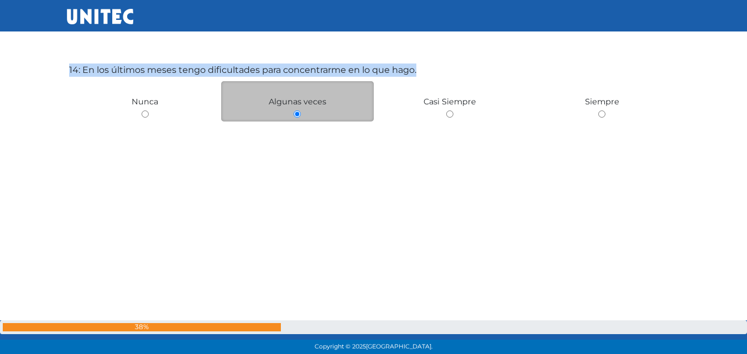 The width and height of the screenshot is (747, 354). Describe the element at coordinates (297, 102) in the screenshot. I see `span: Algunas veces` at that location.